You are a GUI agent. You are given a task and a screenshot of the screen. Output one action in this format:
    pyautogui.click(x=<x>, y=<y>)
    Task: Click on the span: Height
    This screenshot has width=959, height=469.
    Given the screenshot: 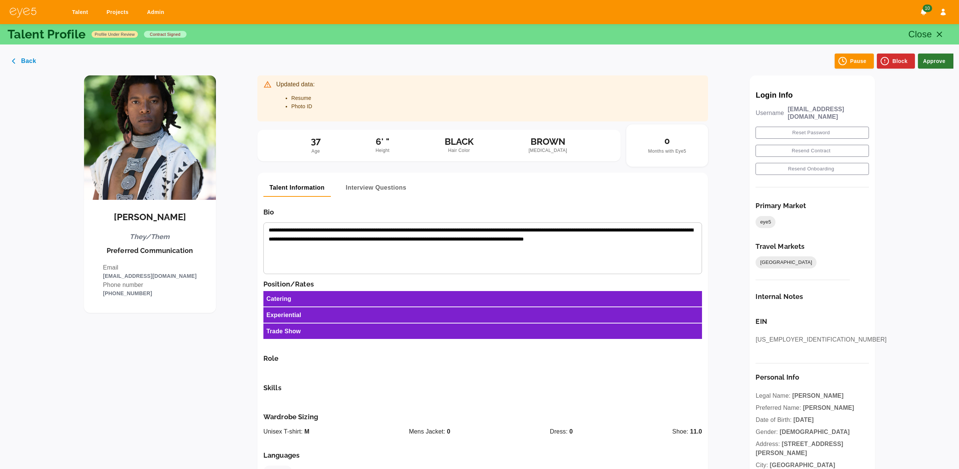 What is the action you would take?
    pyautogui.click(x=383, y=151)
    